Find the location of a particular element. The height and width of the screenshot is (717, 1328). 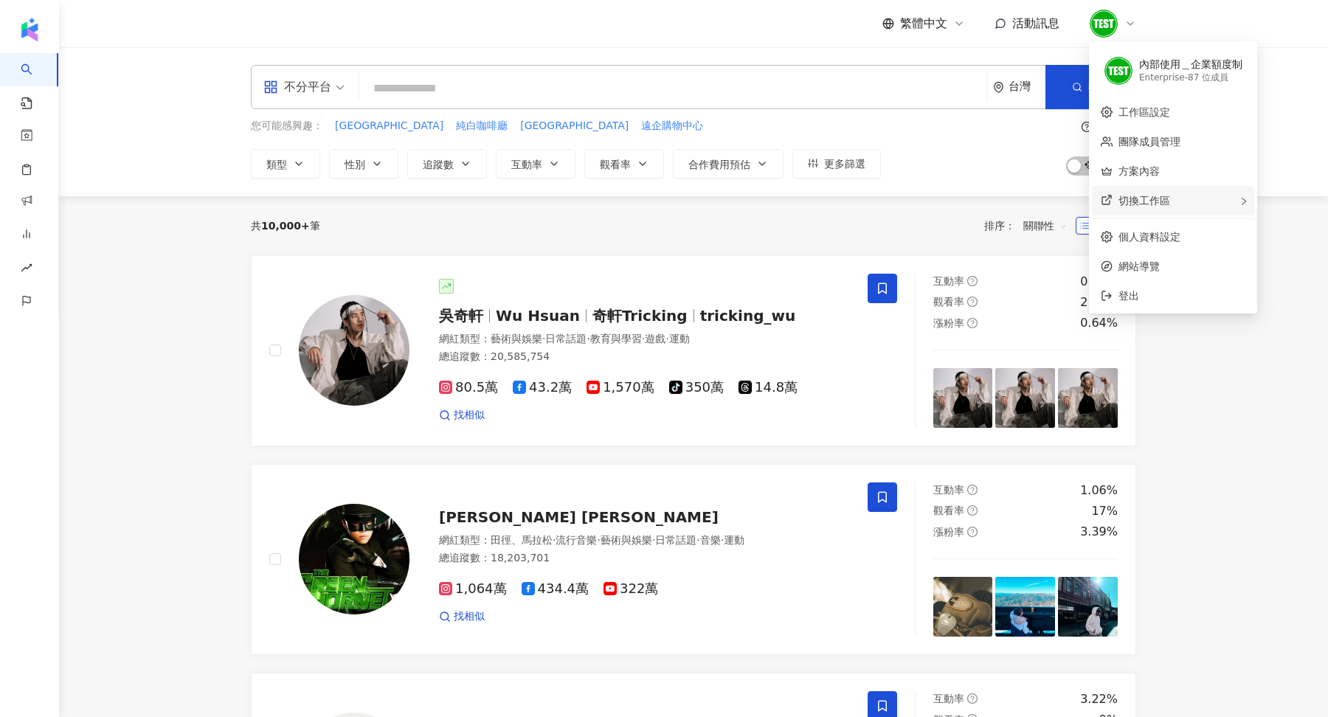

button: 類型 is located at coordinates (285, 164).